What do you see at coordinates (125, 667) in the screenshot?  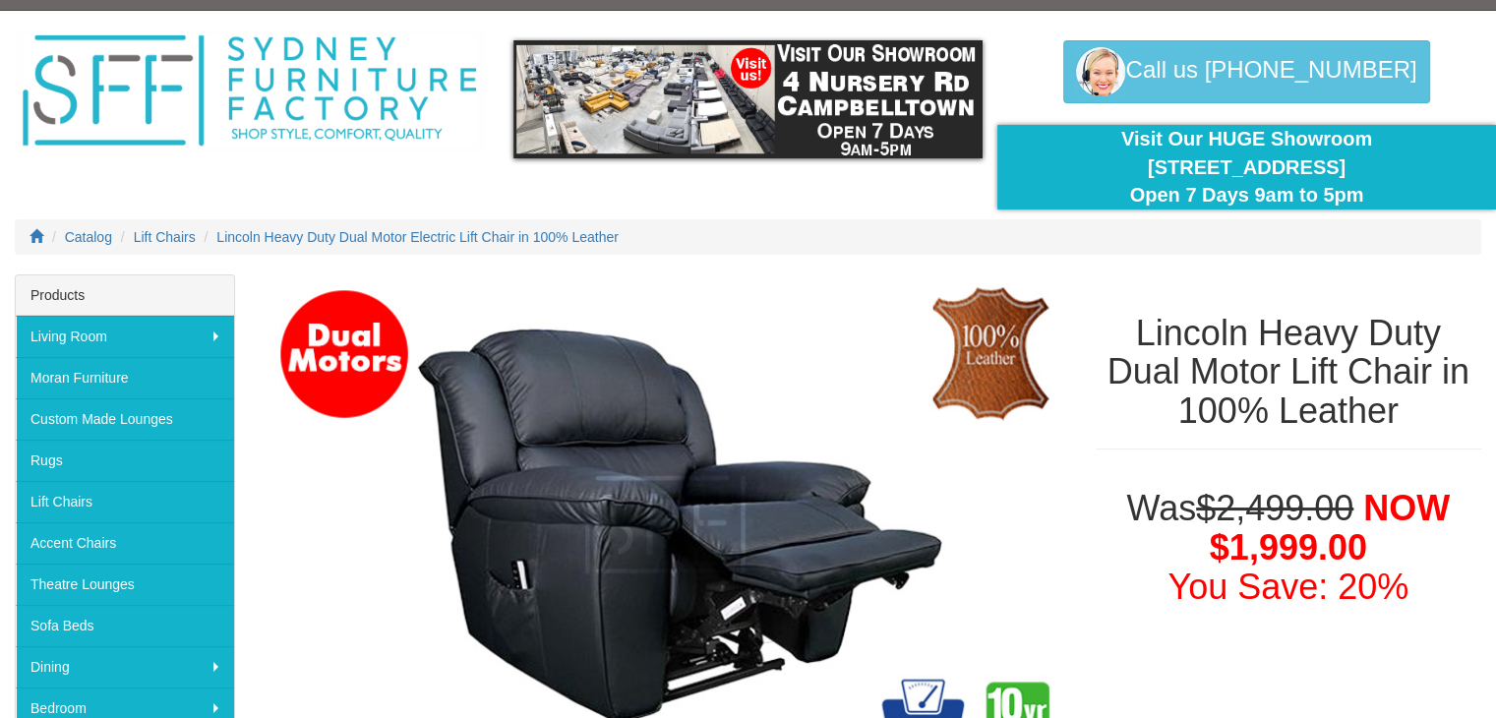 I see `a: Dining` at bounding box center [125, 667].